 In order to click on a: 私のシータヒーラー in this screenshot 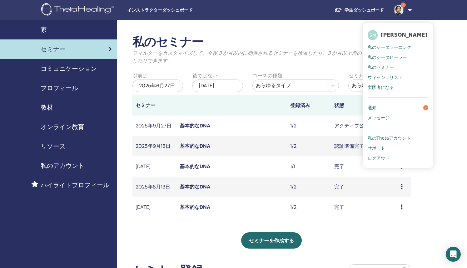, I will do `click(398, 57)`.